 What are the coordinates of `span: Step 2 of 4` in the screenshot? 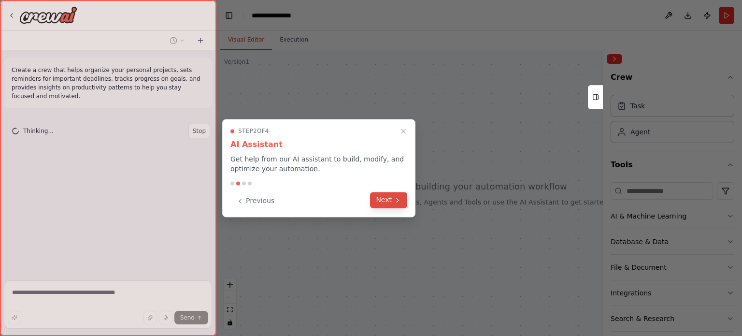 It's located at (254, 131).